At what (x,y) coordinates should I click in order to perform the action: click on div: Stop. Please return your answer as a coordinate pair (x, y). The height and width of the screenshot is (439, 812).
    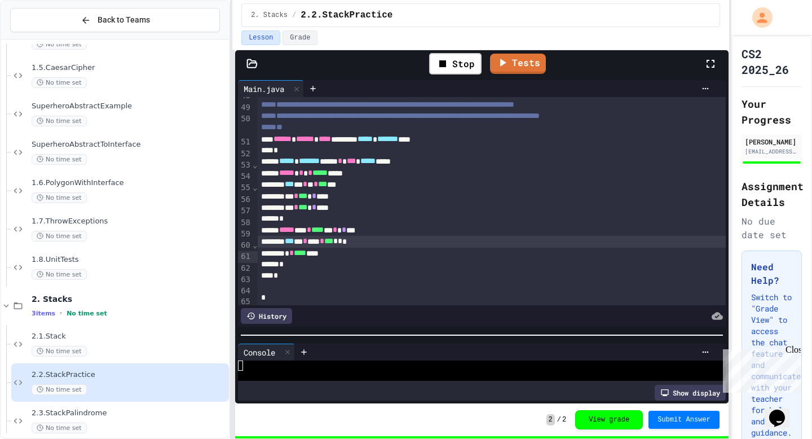
    Looking at the image, I should click on (455, 64).